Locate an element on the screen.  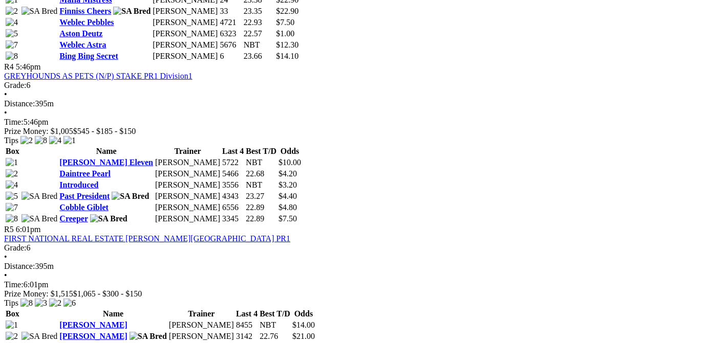
th: Odds is located at coordinates (304, 314).